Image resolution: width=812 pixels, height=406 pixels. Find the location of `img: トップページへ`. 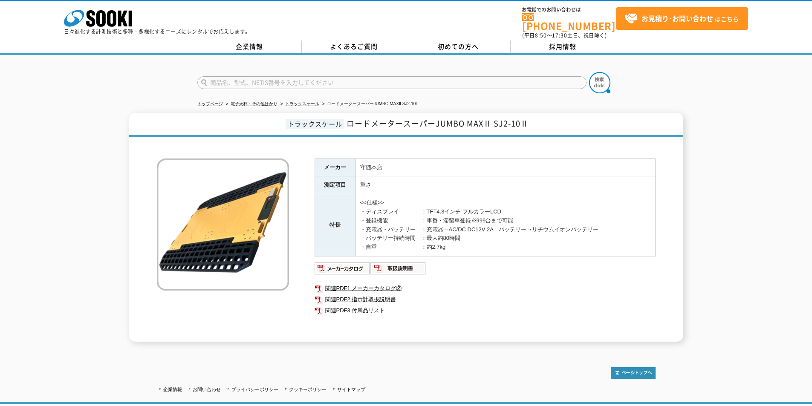

img: トップページへ is located at coordinates (633, 373).